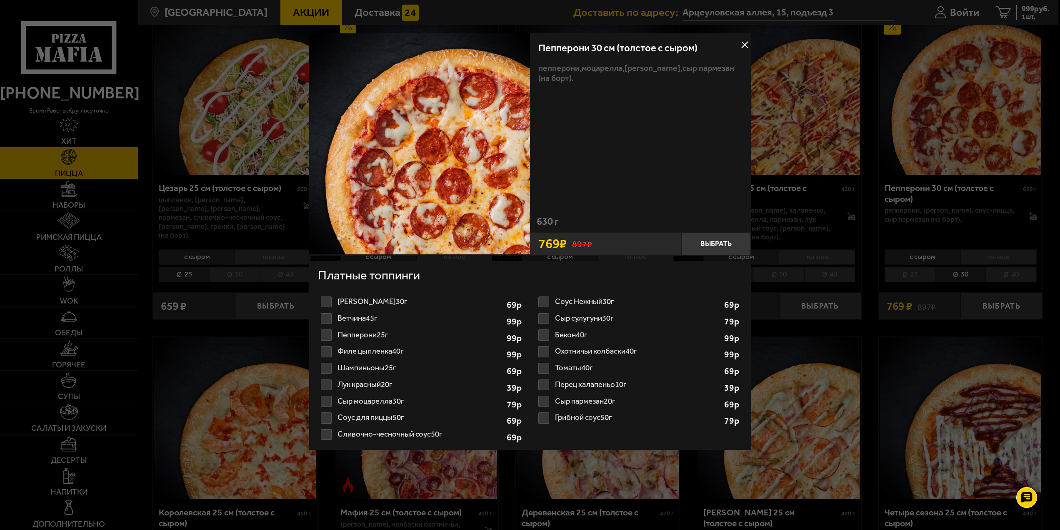 The height and width of the screenshot is (530, 1060). I want to click on h4: Платные топпинги, so click(530, 276).